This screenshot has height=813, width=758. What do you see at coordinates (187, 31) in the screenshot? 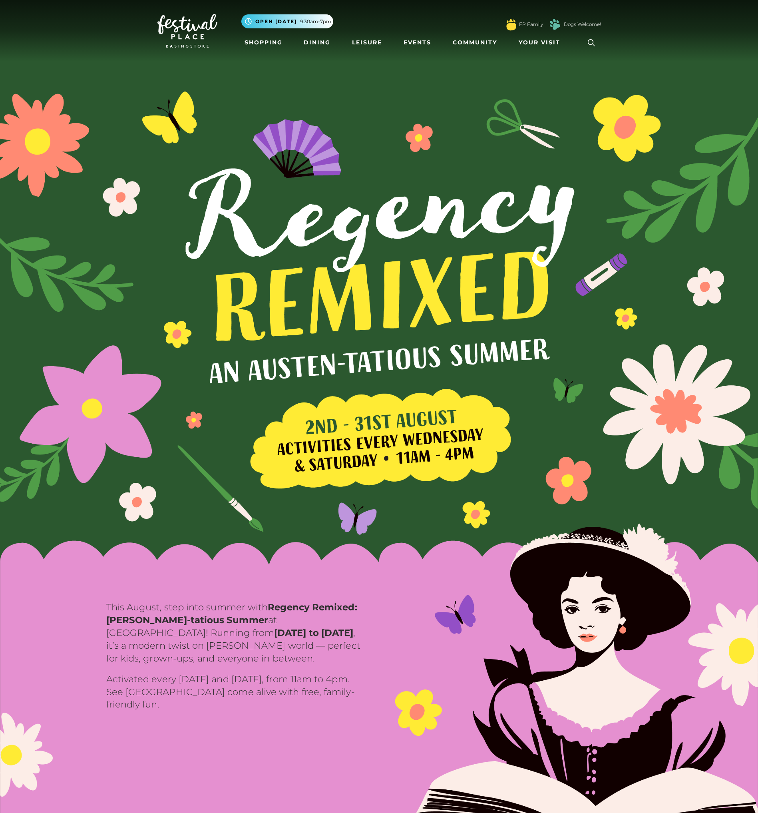
I see `img: Festival Place Logo` at bounding box center [187, 31].